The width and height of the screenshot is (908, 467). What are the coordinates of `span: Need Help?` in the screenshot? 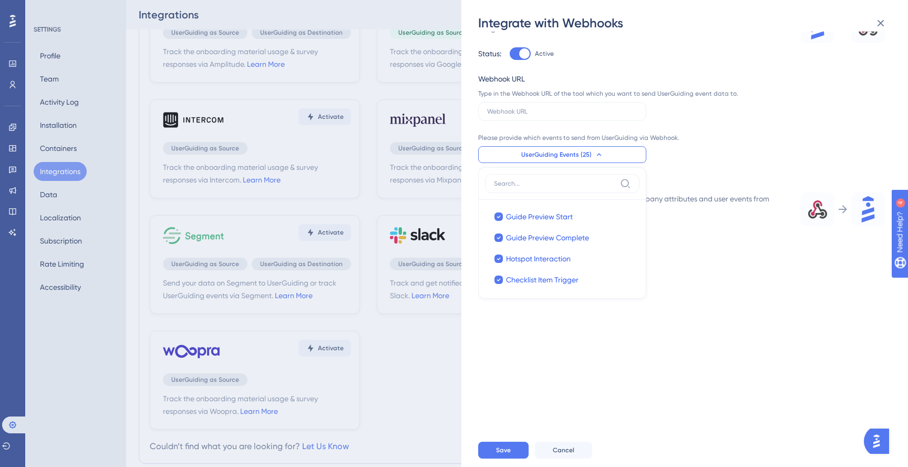 It's located at (45, 9).